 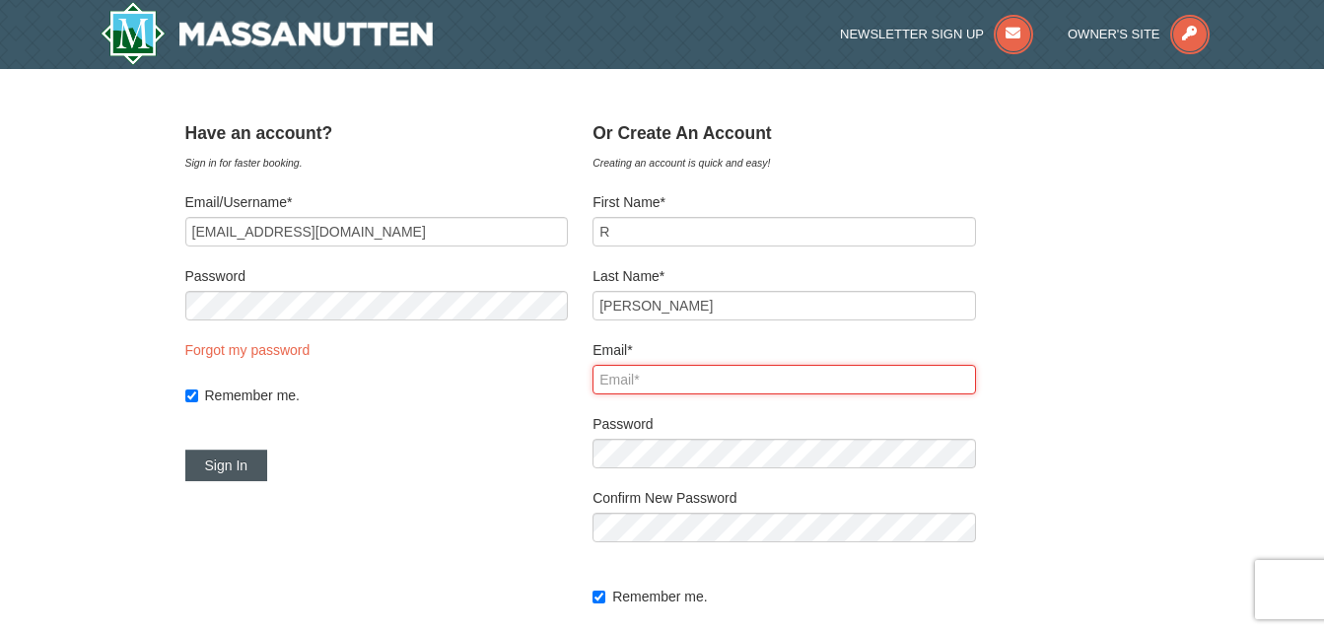 I want to click on input: First Name, so click(x=784, y=232).